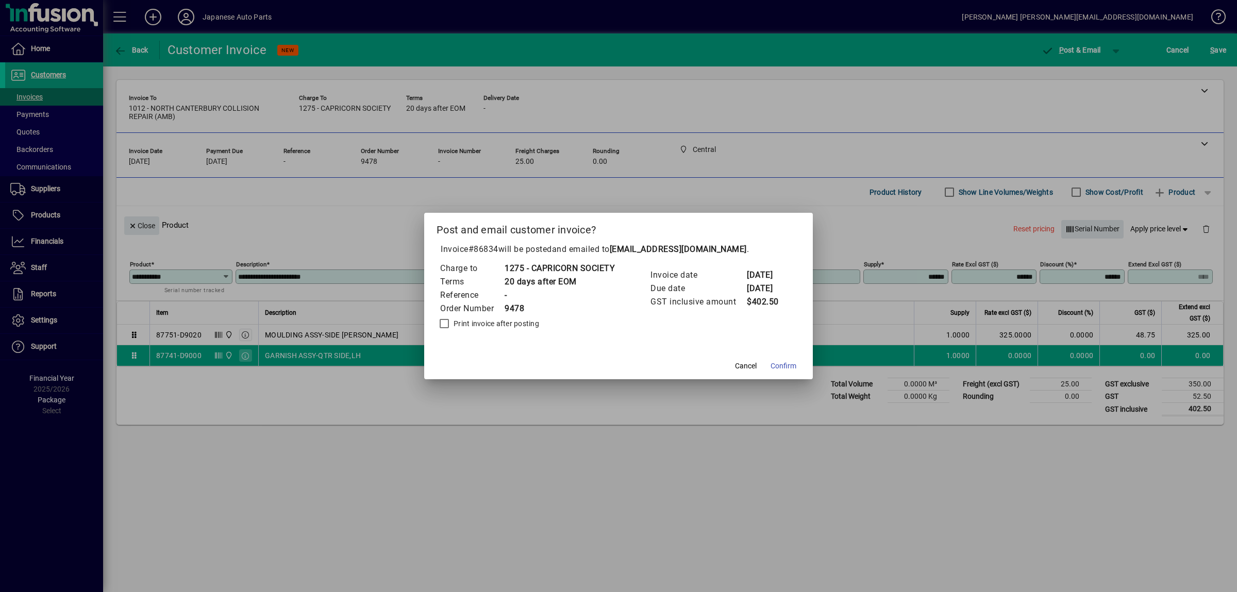 Image resolution: width=1237 pixels, height=592 pixels. I want to click on span: Cancel, so click(746, 366).